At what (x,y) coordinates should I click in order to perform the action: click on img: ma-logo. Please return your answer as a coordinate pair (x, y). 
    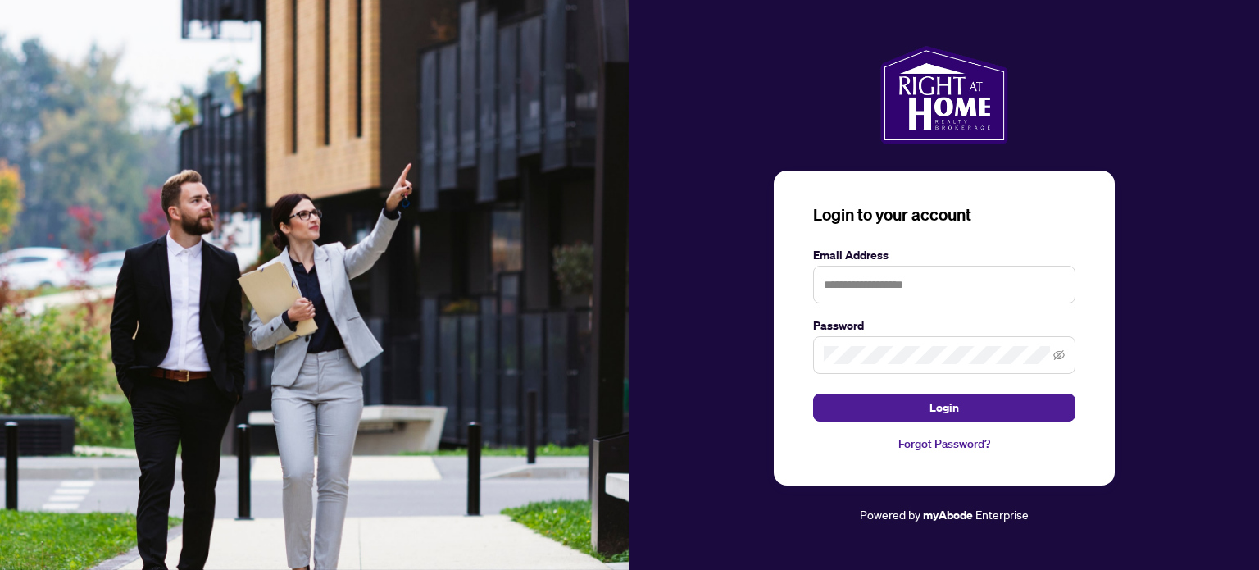
    Looking at the image, I should click on (943, 95).